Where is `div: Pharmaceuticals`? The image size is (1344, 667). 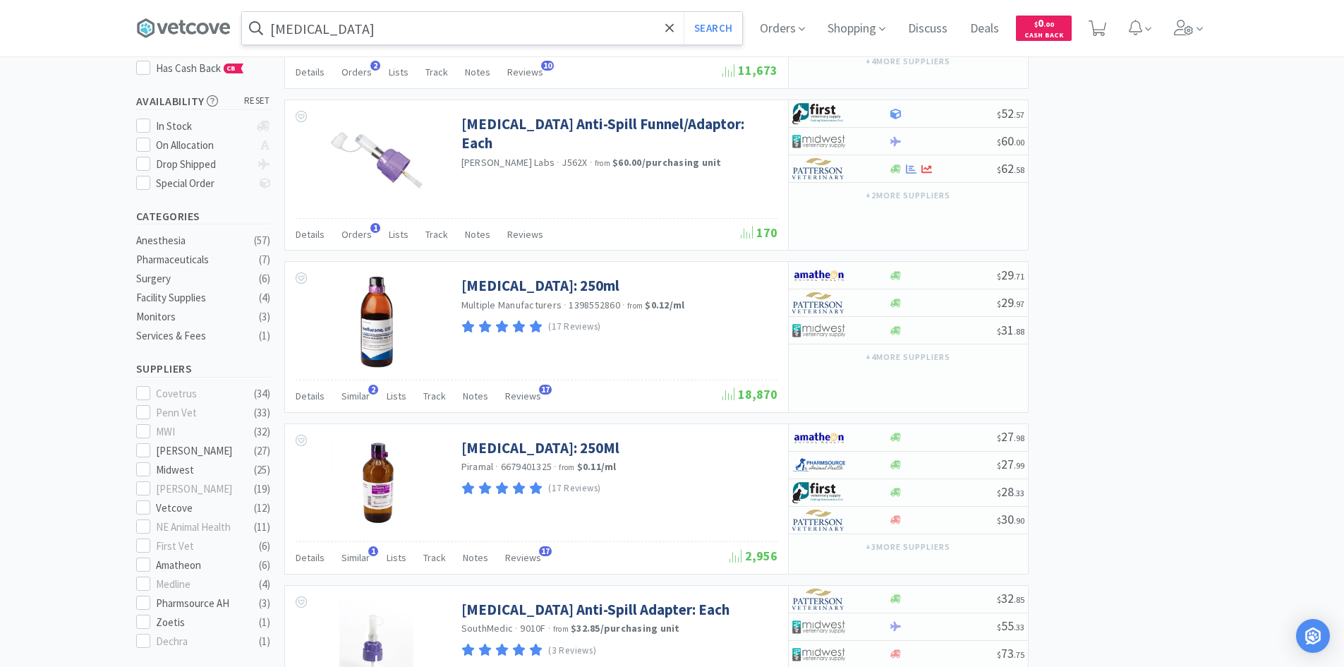
div: Pharmaceuticals is located at coordinates (193, 260).